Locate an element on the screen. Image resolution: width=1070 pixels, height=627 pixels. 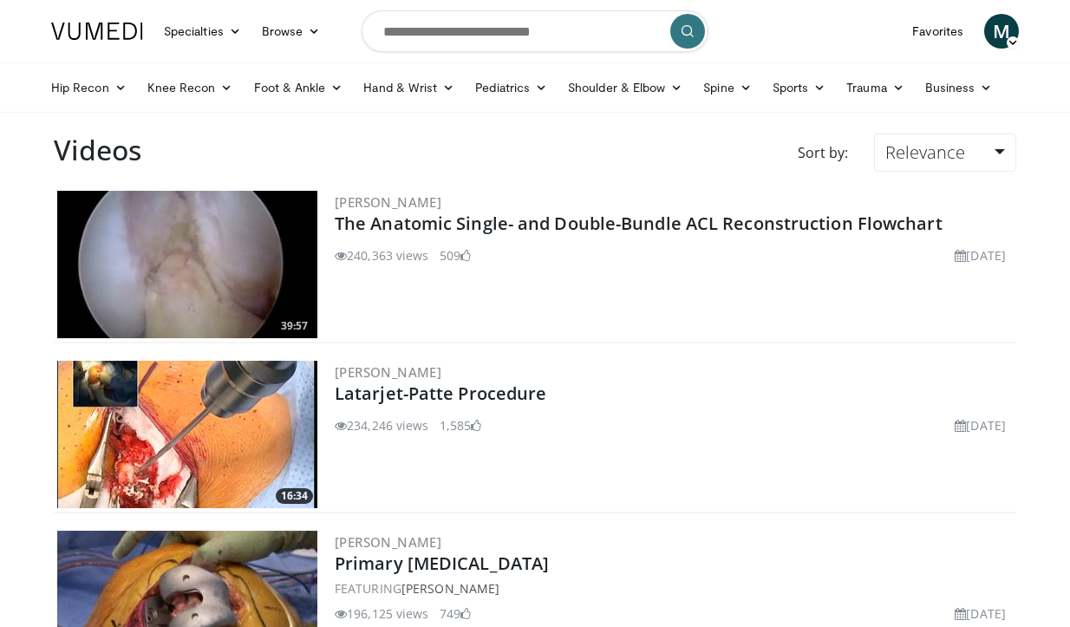
span: 16:34 is located at coordinates (294, 496).